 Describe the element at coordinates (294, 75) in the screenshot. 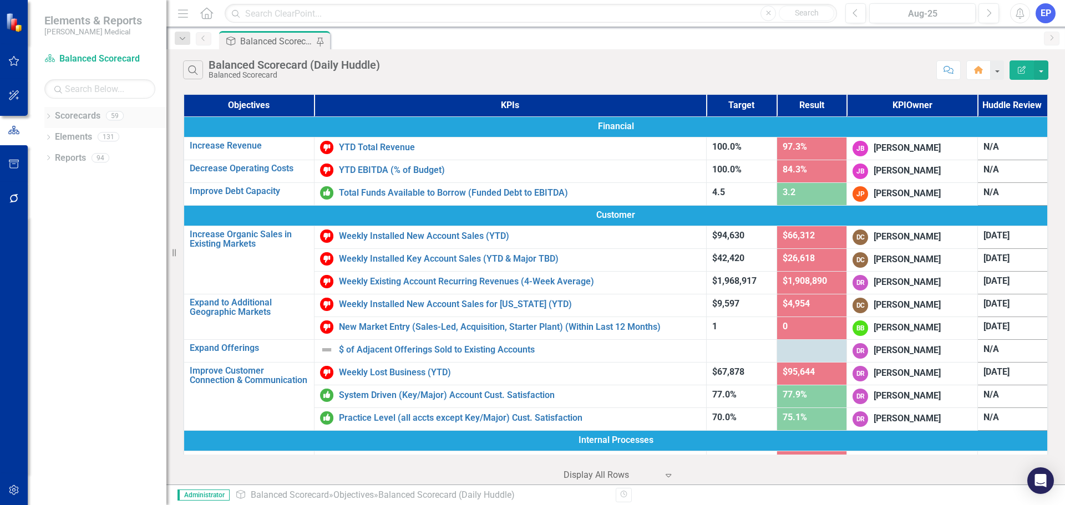

I see `div: Balanced Scorecard` at that location.